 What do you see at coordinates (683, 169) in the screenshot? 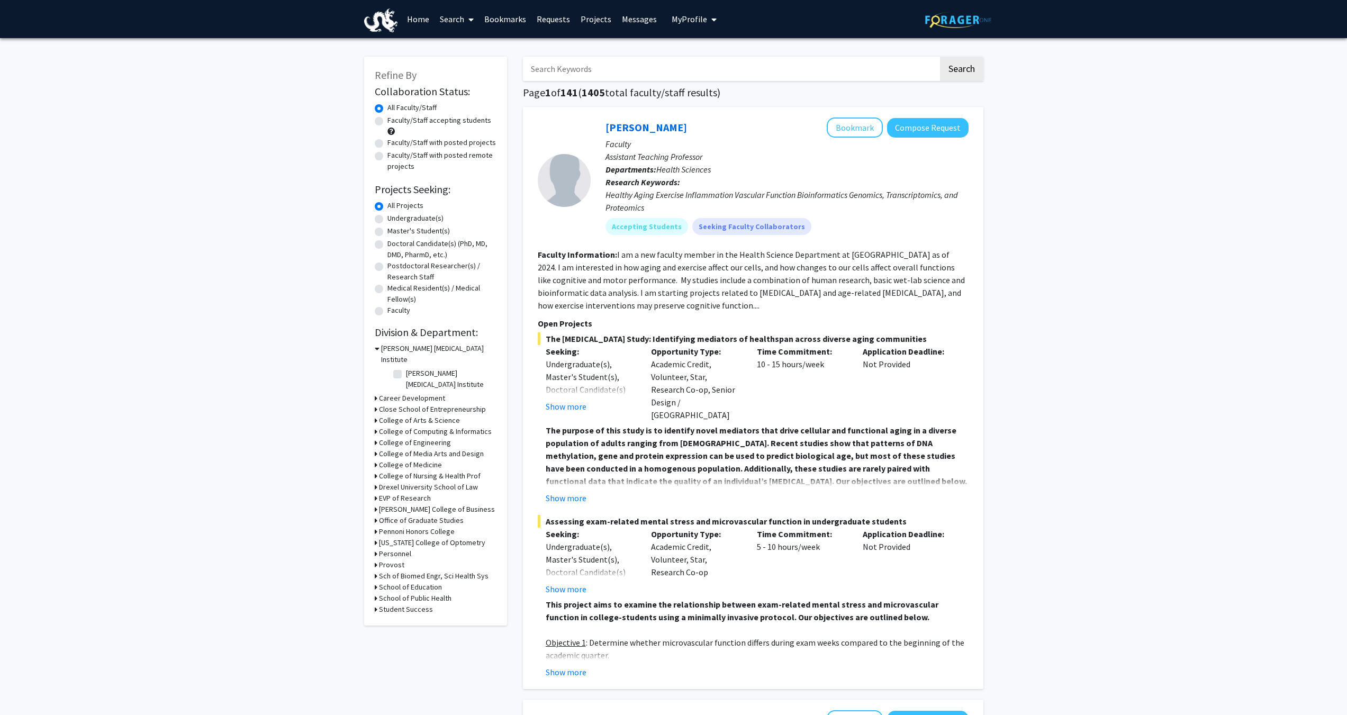
I see `span: Health Sciences` at bounding box center [683, 169].